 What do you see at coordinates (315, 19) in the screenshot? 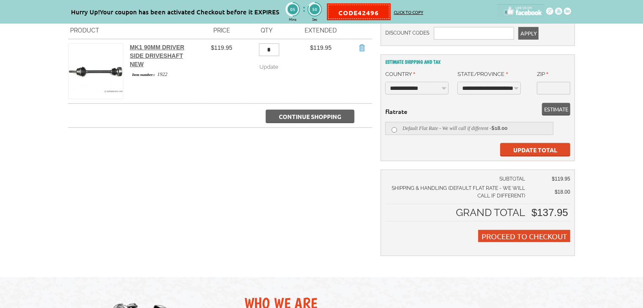
I see `div: Sec` at bounding box center [315, 19].